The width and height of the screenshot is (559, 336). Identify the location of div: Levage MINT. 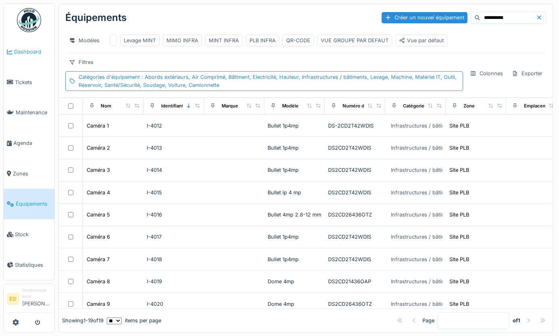
(140, 40).